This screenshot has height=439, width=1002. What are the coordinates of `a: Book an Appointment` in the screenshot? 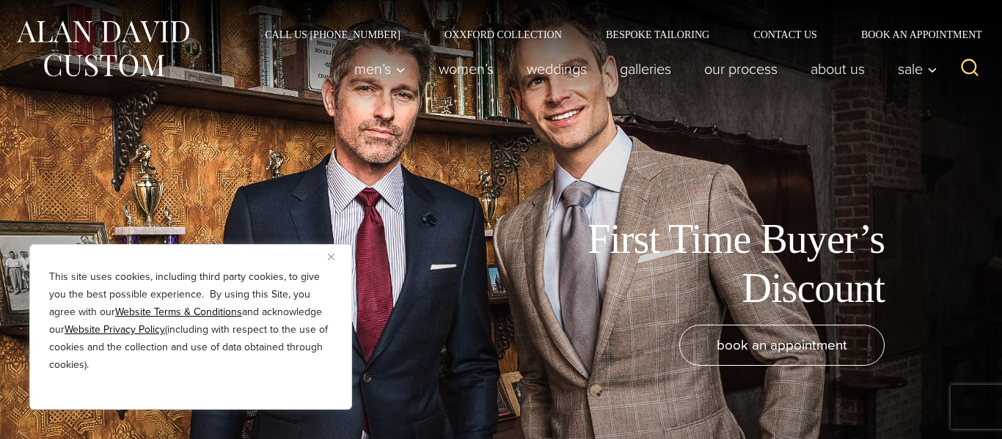 It's located at (913, 34).